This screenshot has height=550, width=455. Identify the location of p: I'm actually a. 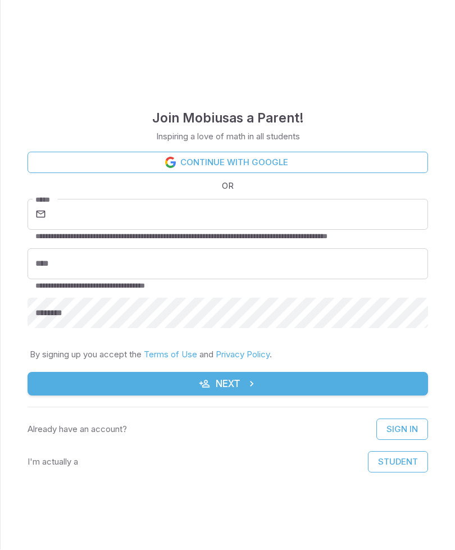
(53, 462).